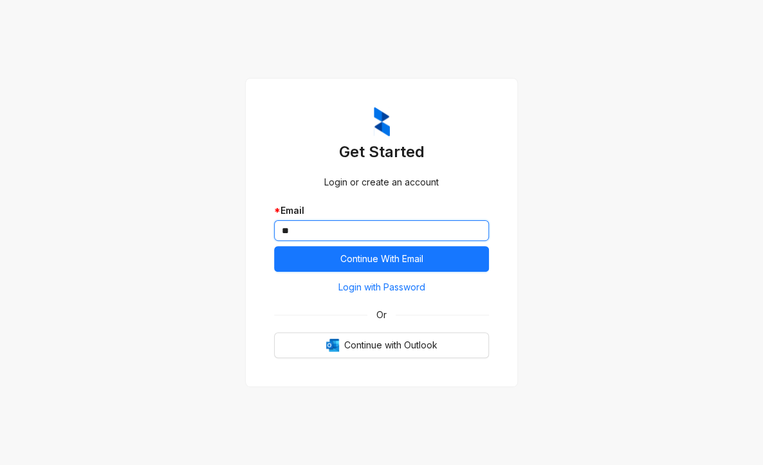  Describe the element at coordinates (391, 345) in the screenshot. I see `span: Continue with Outlook` at that location.